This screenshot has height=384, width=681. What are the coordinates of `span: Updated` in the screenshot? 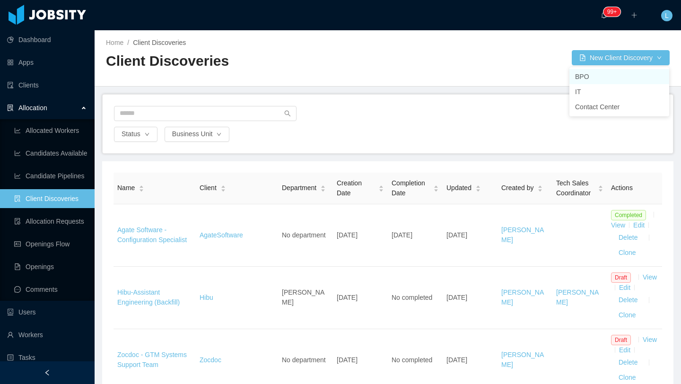 It's located at (459, 188).